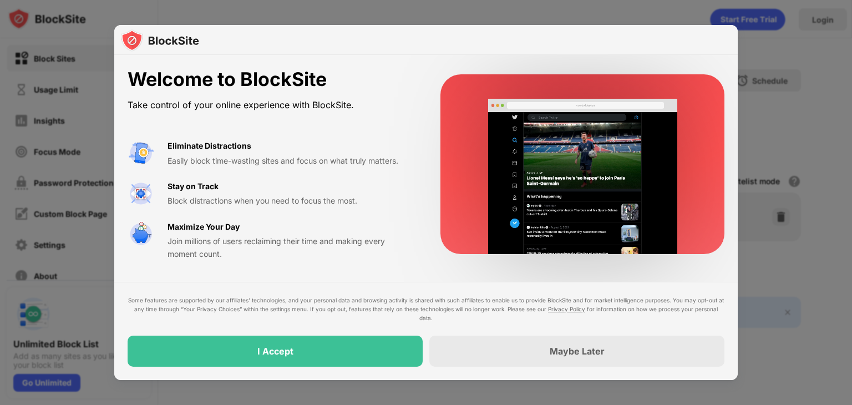 The height and width of the screenshot is (405, 852). I want to click on div: Easily block time-wasting sites and focus on what truly matters., so click(291, 161).